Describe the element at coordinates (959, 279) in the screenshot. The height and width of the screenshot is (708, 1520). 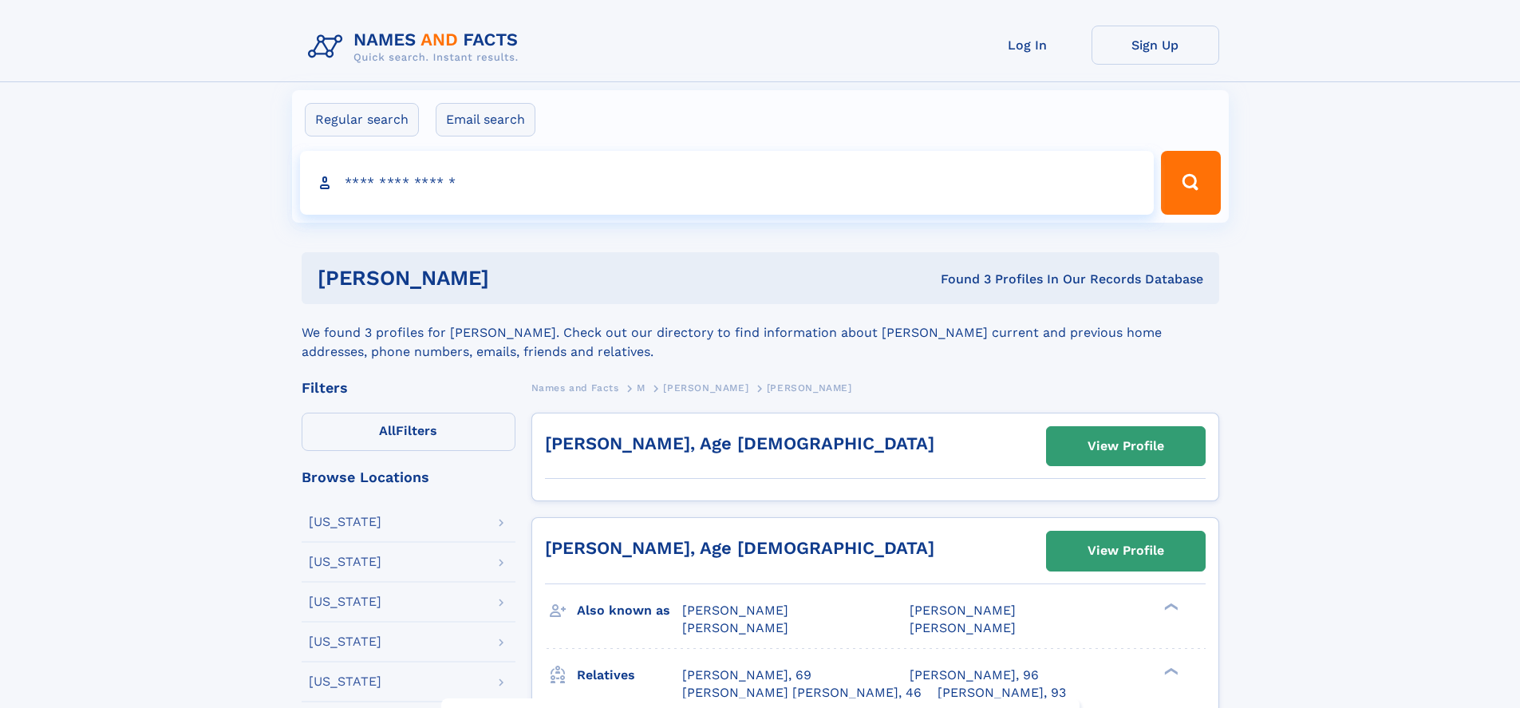
I see `div: Found 3 Profiles In Our Records Database` at that location.